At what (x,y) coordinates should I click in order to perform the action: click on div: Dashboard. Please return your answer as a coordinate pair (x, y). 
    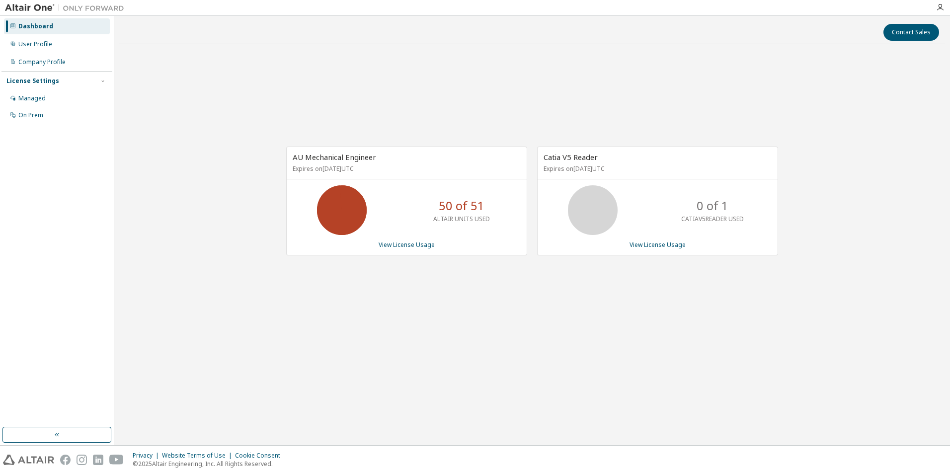
    Looking at the image, I should click on (36, 26).